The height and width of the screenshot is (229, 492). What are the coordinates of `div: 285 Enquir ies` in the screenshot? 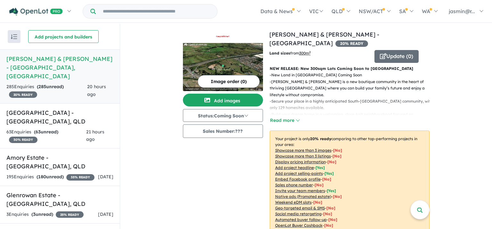 It's located at (47, 91).